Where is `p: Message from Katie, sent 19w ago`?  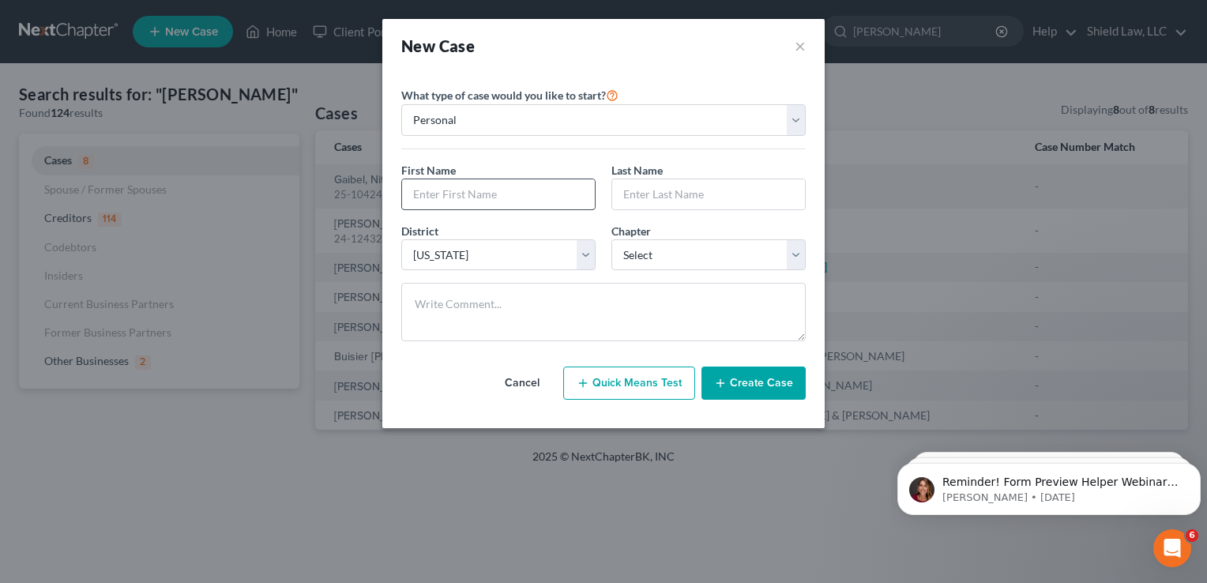
p: Message from Katie, sent 19w ago is located at coordinates (171, 68).